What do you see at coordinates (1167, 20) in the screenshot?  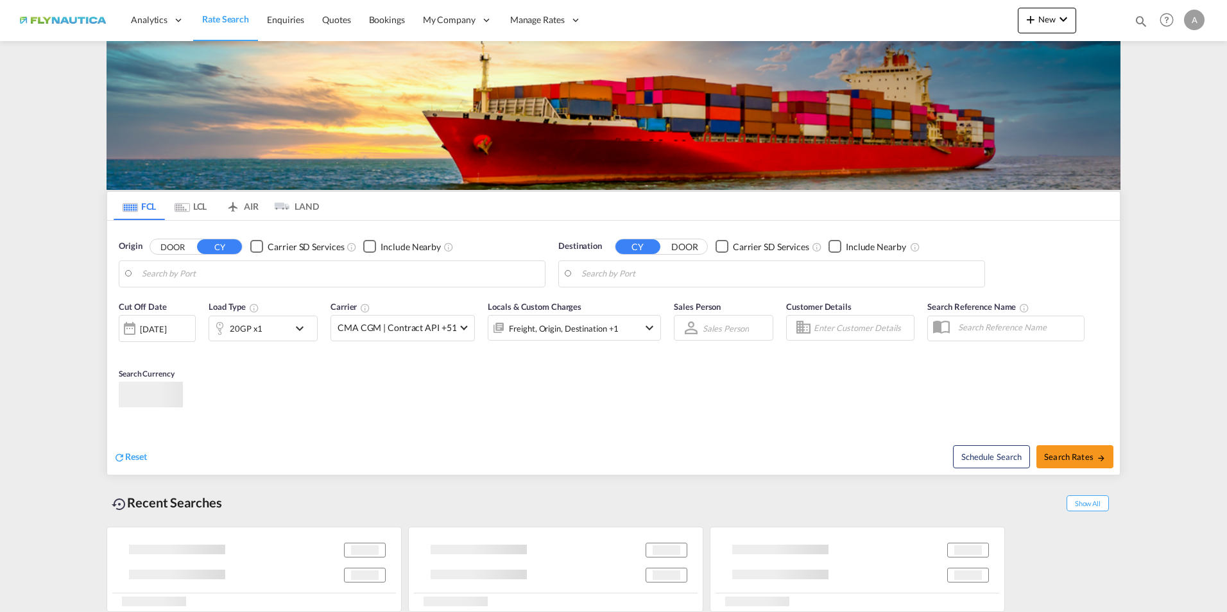 I see `span: Help` at bounding box center [1167, 20].